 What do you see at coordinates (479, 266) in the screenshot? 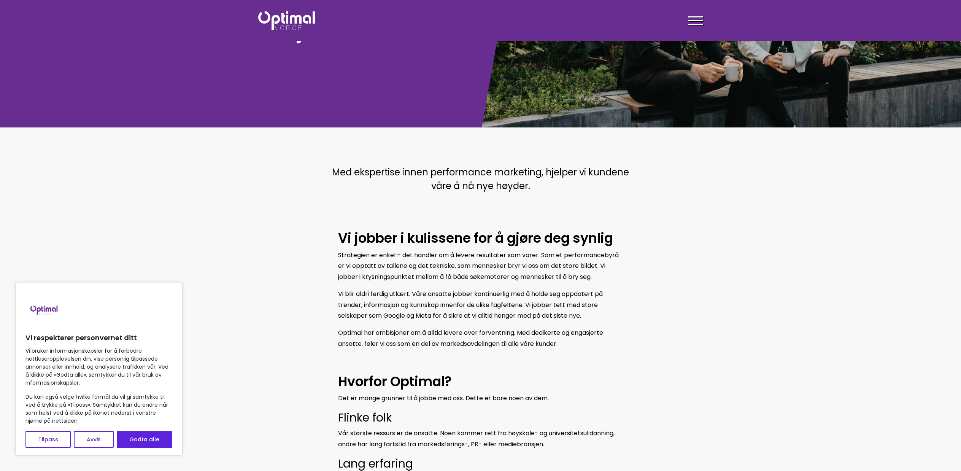
I see `span: Strategien er enkel – det handler om å levere resultater som varer. Som et performancebyrå er vi ...` at bounding box center [479, 266].